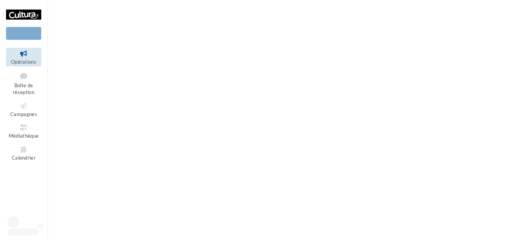  Describe the element at coordinates (23, 153) in the screenshot. I see `a: Calendrier` at that location.